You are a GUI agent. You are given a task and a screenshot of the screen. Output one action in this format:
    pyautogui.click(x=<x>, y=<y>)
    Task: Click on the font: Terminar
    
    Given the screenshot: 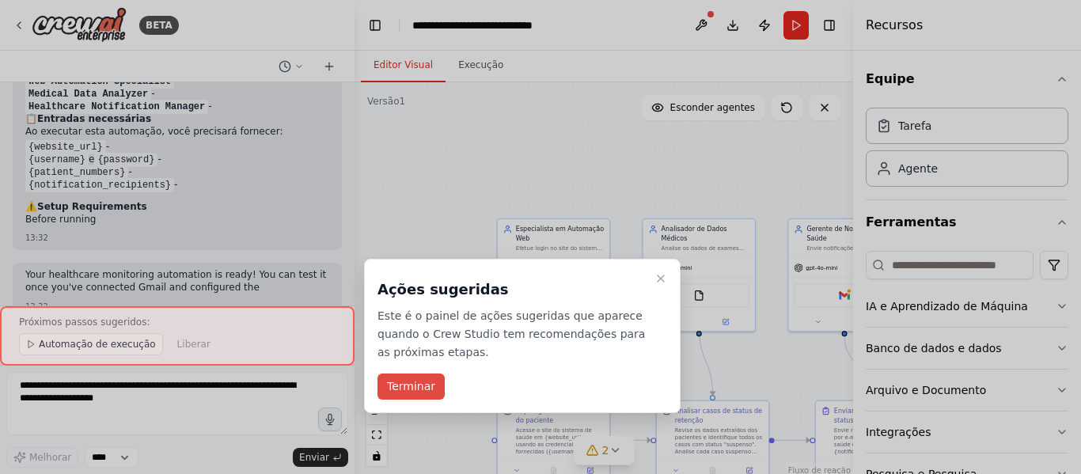 What is the action you would take?
    pyautogui.click(x=411, y=386)
    